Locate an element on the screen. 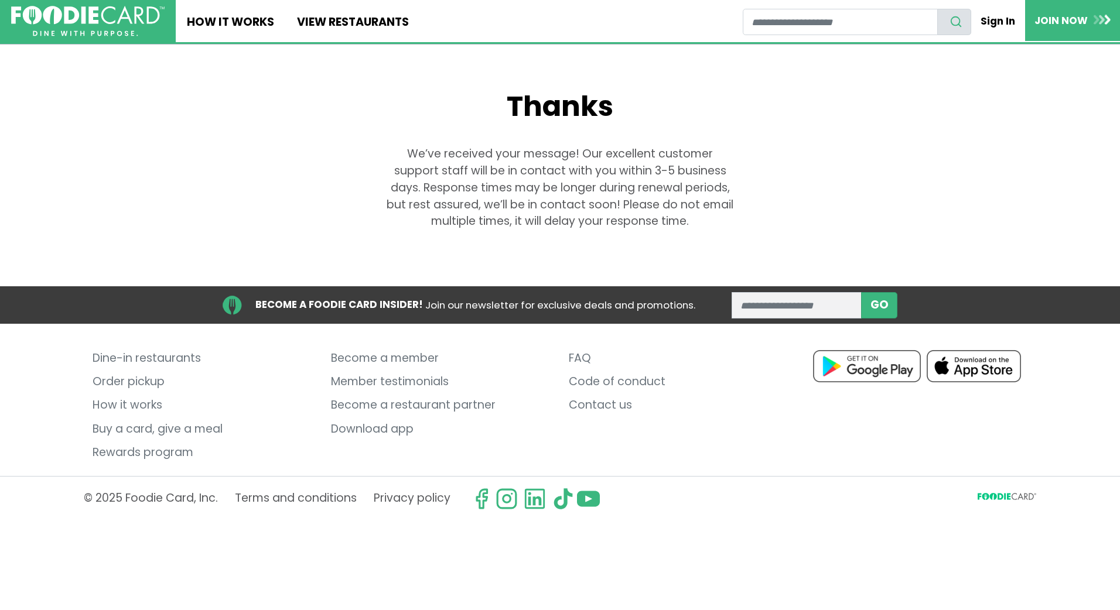  a: How it works is located at coordinates (203, 405).